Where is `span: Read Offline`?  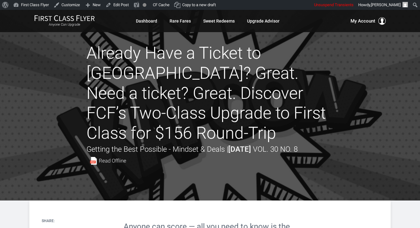 span: Read Offline is located at coordinates (112, 160).